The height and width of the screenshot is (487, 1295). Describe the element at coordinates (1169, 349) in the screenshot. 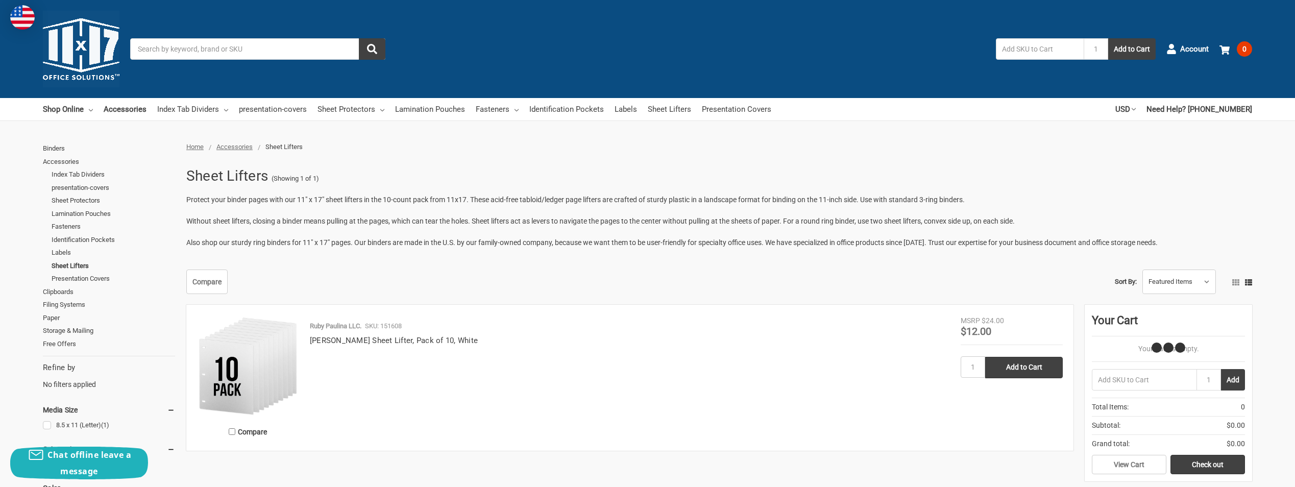

I see `p: Your Cart Is Empty.` at that location.